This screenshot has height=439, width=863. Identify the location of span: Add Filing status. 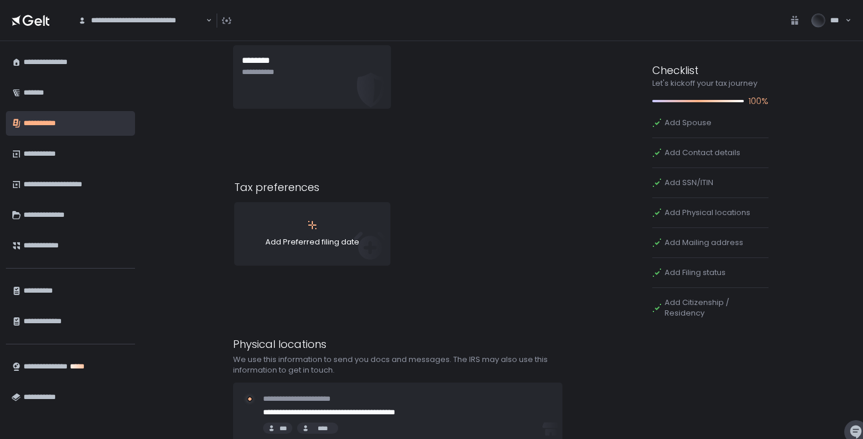
(695, 272).